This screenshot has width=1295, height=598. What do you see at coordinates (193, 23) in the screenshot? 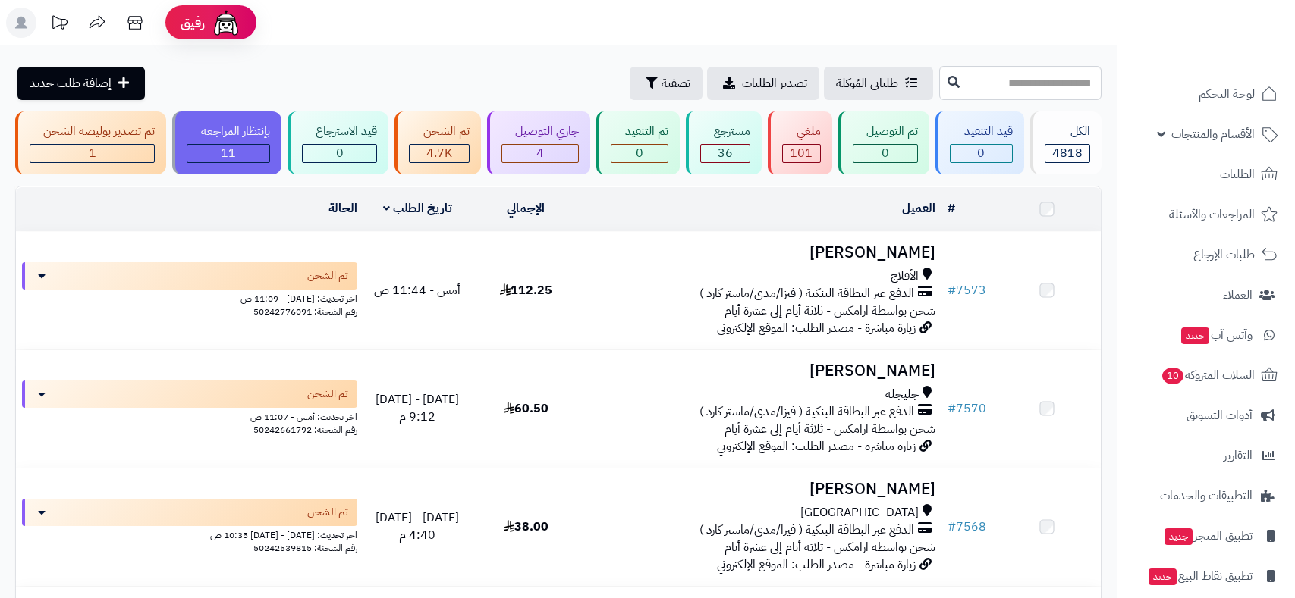
I see `span: رفيق` at bounding box center [193, 23].